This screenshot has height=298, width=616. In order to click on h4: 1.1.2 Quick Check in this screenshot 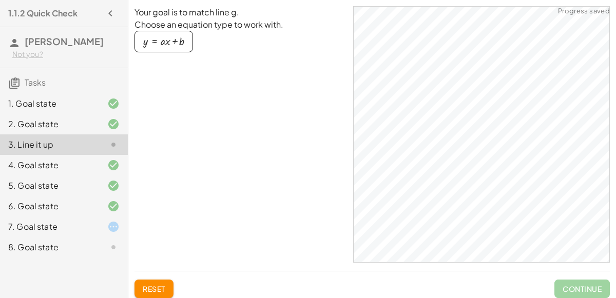, I will do `click(43, 13)`.